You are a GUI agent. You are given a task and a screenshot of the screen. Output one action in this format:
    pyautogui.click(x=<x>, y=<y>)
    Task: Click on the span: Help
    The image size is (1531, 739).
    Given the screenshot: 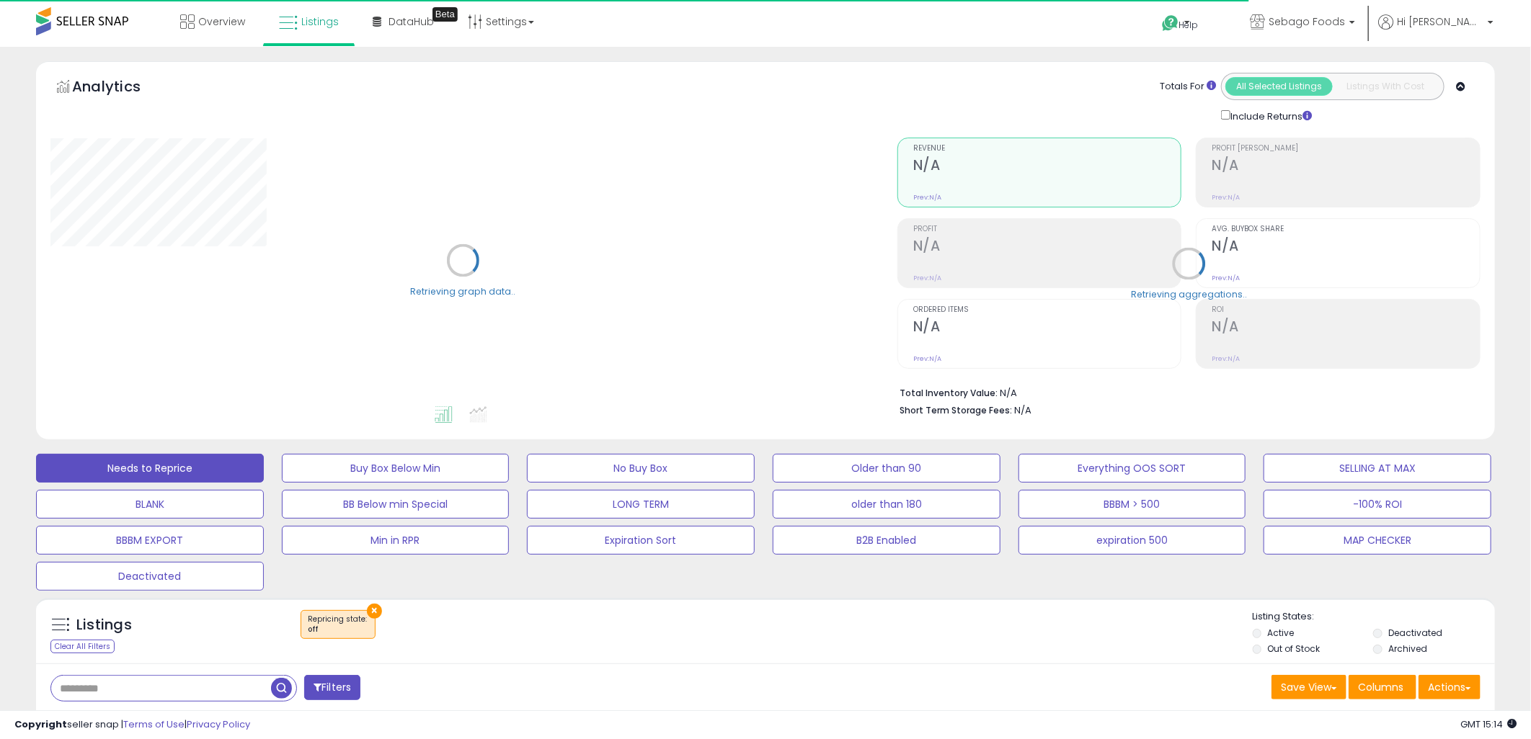 What is the action you would take?
    pyautogui.click(x=1188, y=25)
    